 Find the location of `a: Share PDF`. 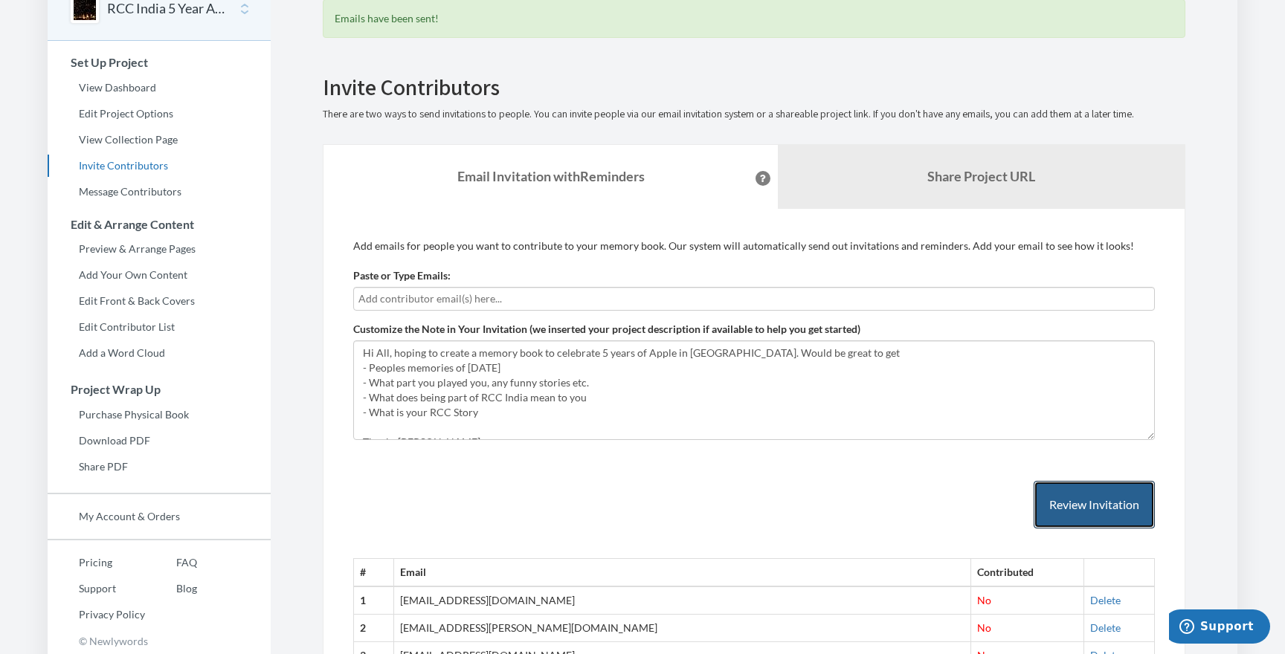

a: Share PDF is located at coordinates (159, 467).